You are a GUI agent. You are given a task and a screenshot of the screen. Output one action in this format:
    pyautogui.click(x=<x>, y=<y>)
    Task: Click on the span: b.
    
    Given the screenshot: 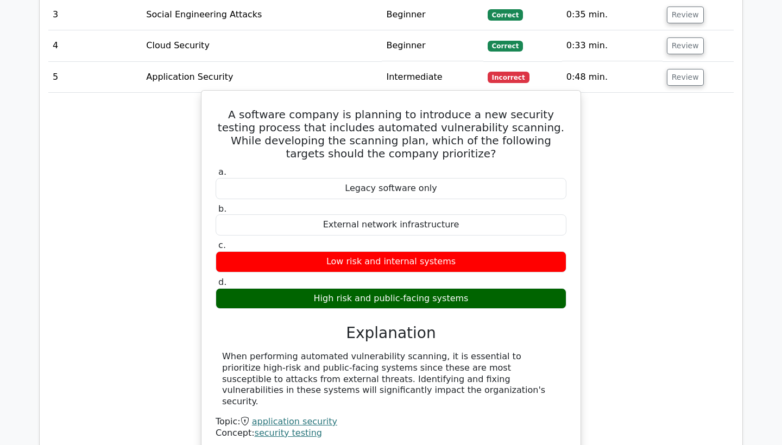 What is the action you would take?
    pyautogui.click(x=222, y=208)
    